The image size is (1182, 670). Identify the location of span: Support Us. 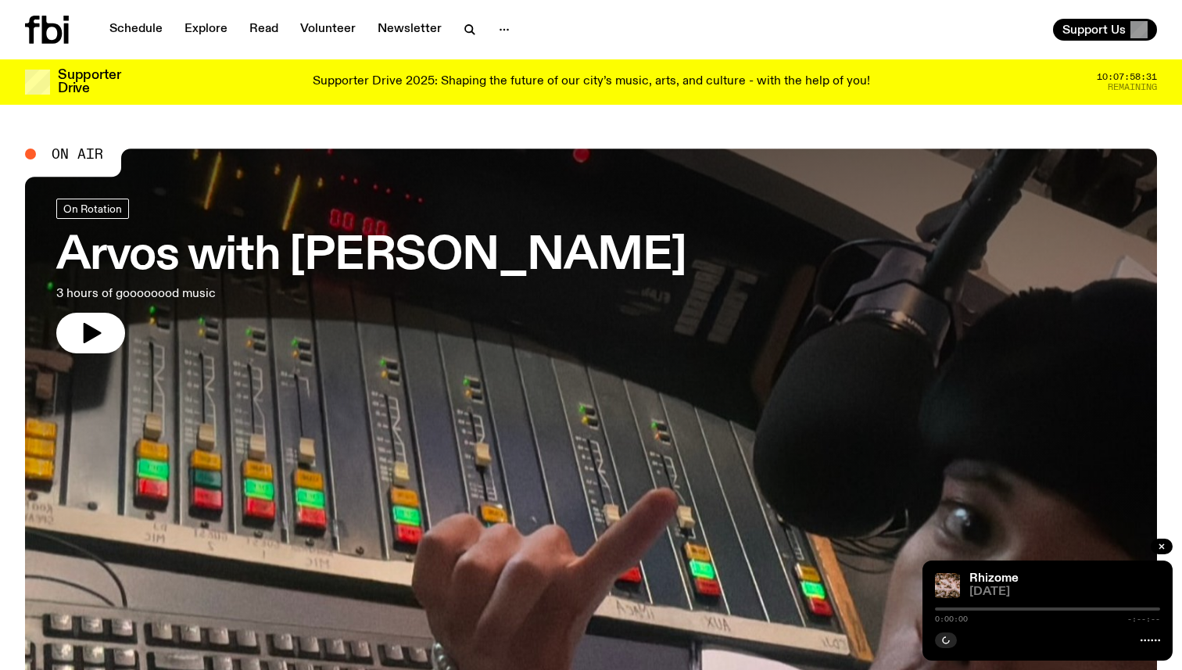
(1093, 30).